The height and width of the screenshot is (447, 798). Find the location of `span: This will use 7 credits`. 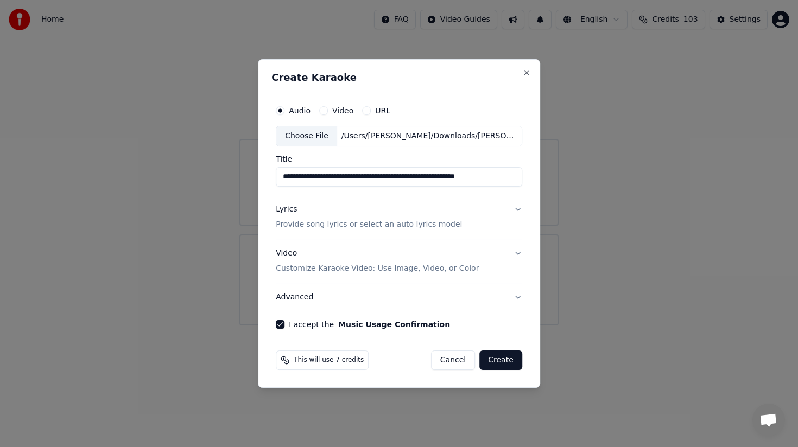

span: This will use 7 credits is located at coordinates (328, 360).